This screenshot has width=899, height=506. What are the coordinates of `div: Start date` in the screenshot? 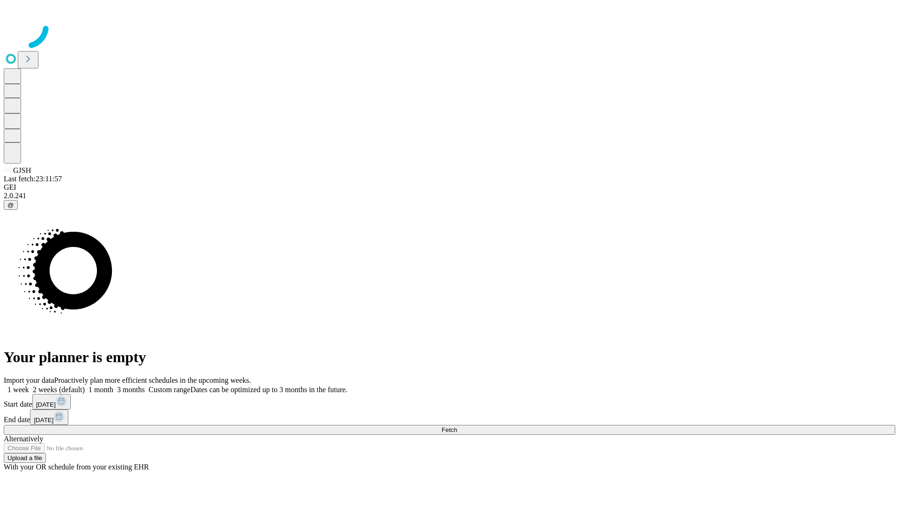 It's located at (450, 401).